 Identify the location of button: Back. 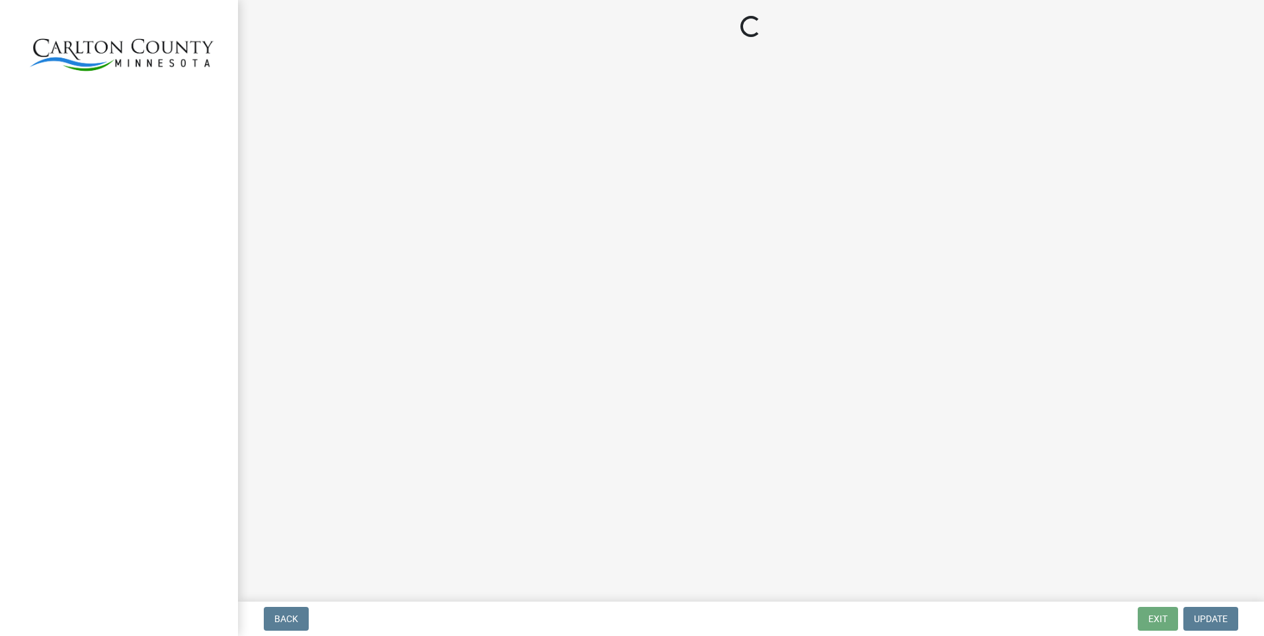
(286, 619).